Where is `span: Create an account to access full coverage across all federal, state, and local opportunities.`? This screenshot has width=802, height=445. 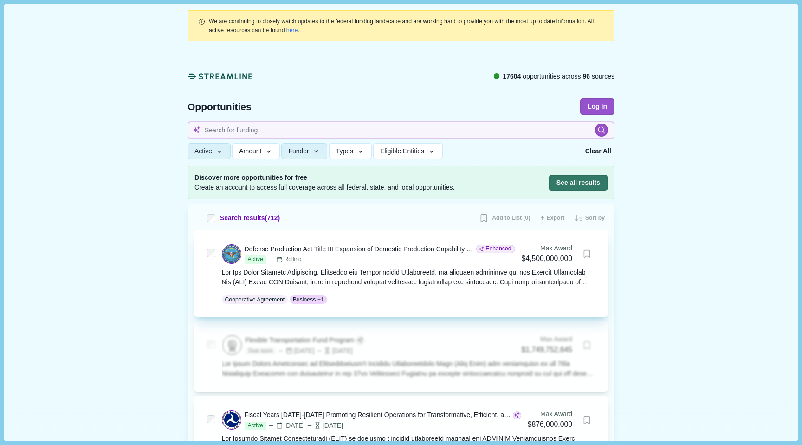
span: Create an account to access full coverage across all federal, state, and local opportunities. is located at coordinates (324, 187).